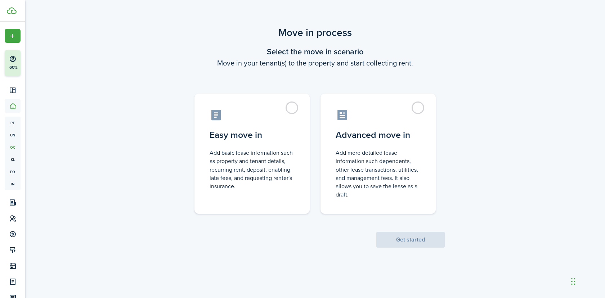 This screenshot has height=298, width=605. What do you see at coordinates (13, 123) in the screenshot?
I see `span: pt` at bounding box center [13, 123].